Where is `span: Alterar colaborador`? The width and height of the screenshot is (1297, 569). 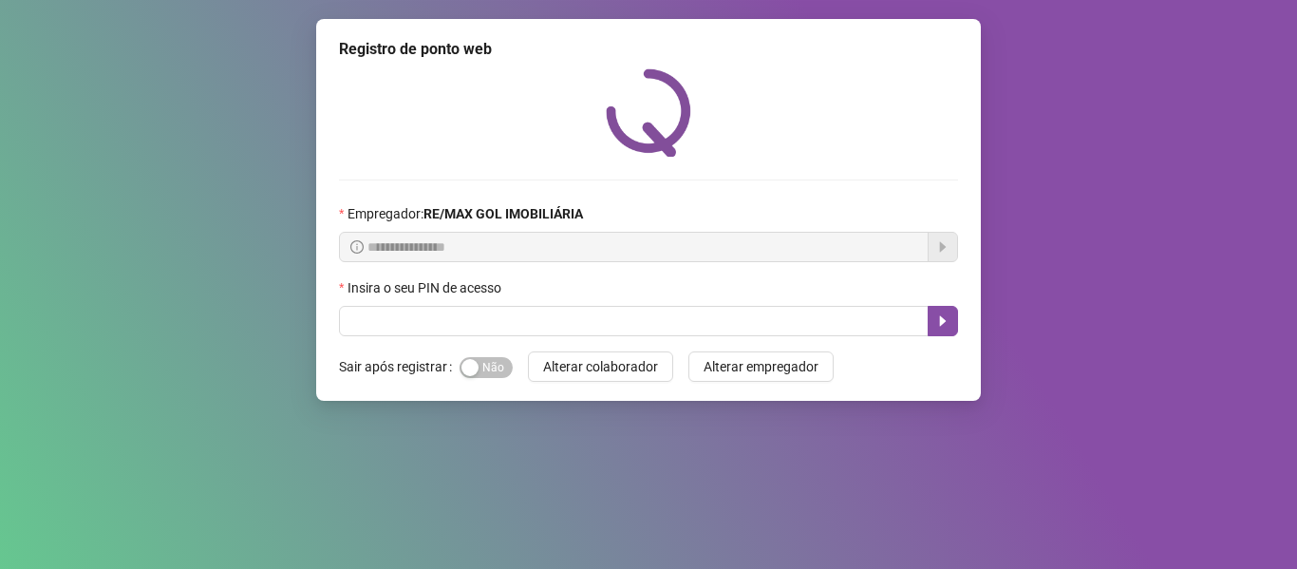
span: Alterar colaborador is located at coordinates (600, 367).